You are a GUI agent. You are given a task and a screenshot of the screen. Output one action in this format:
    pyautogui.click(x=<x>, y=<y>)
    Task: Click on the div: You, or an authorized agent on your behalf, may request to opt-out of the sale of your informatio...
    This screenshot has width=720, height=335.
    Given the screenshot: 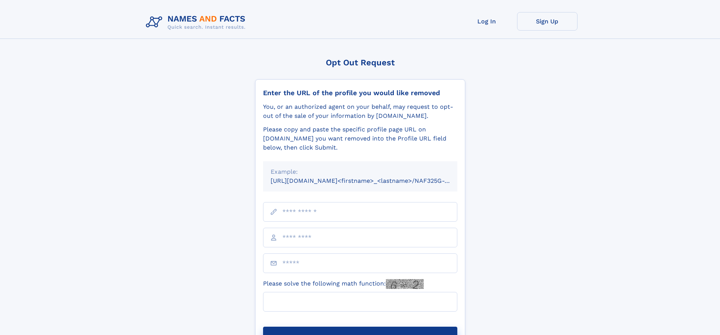 What is the action you would take?
    pyautogui.click(x=360, y=111)
    